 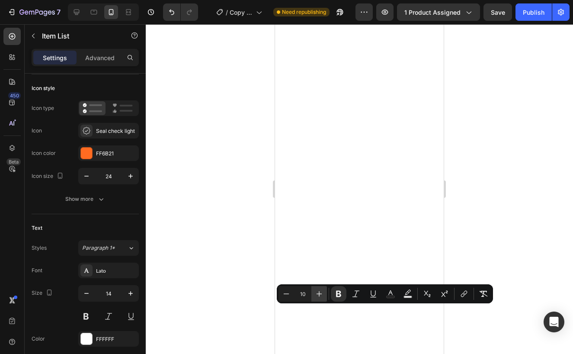 What do you see at coordinates (37, 131) in the screenshot?
I see `div: Icon` at bounding box center [37, 131].